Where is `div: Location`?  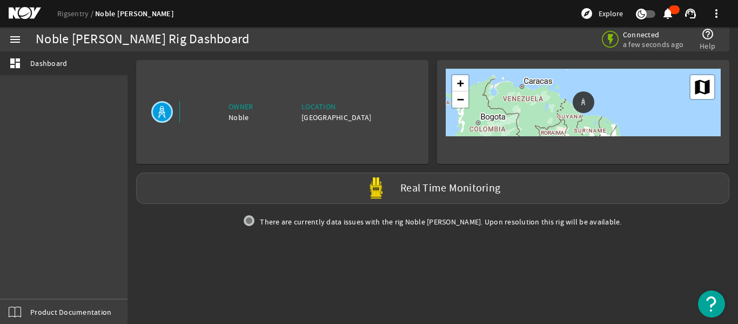
div: Location is located at coordinates (336, 106).